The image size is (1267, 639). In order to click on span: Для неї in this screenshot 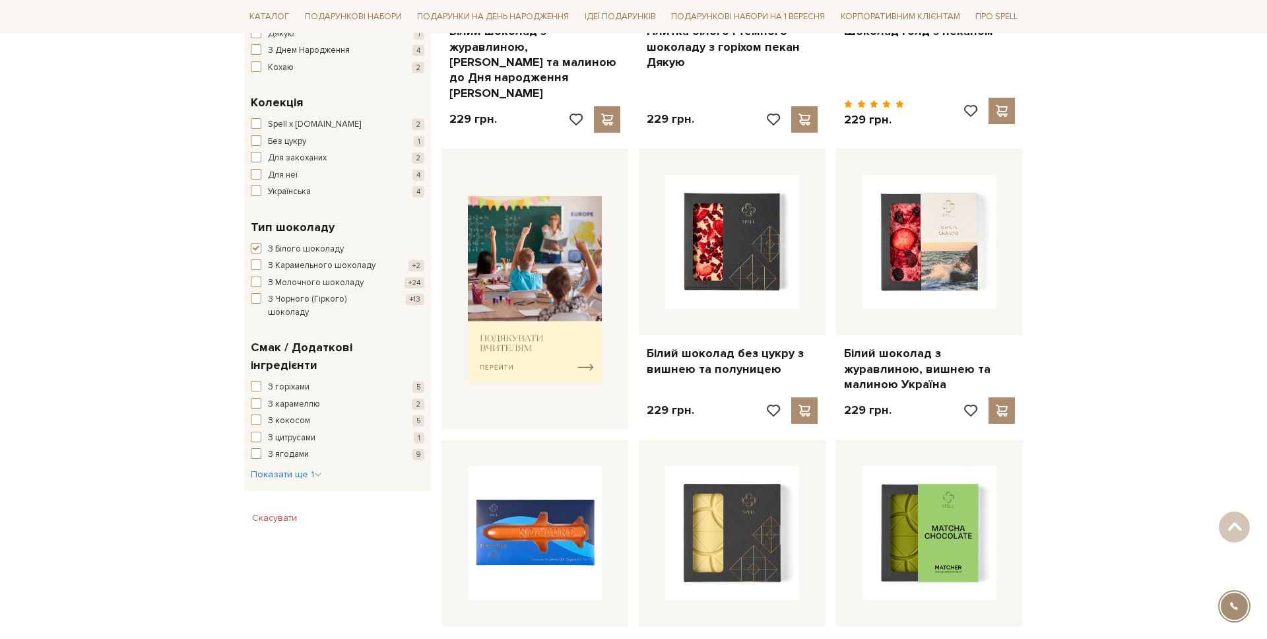, I will do `click(282, 176)`.